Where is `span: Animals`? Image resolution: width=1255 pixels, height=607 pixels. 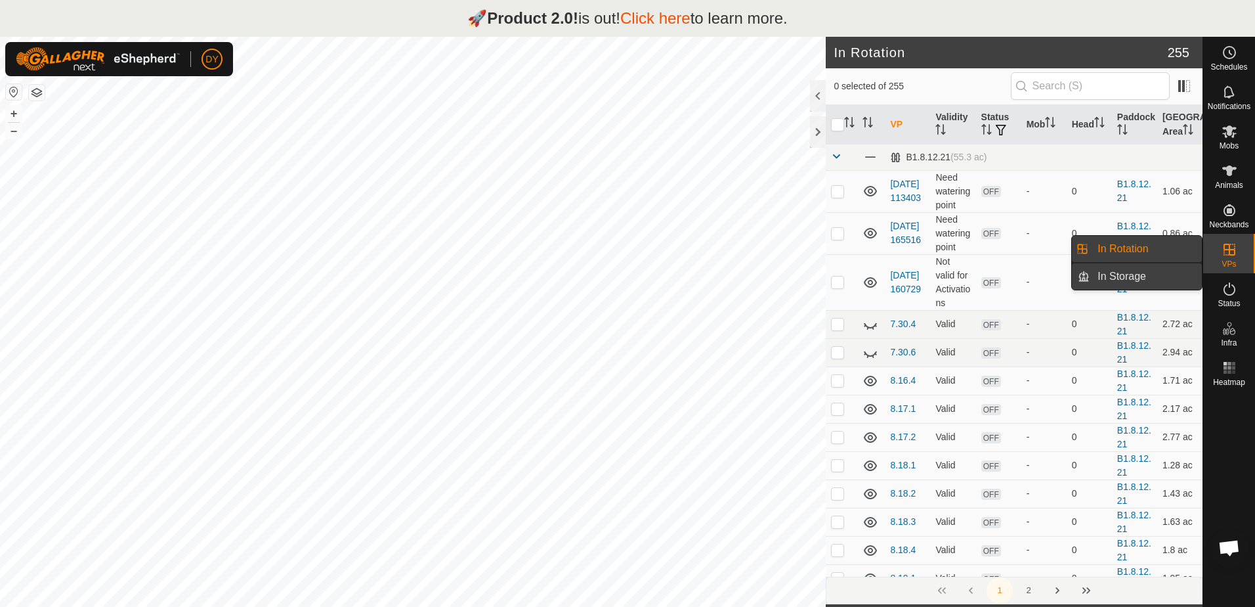
span: Animals is located at coordinates (1229, 185).